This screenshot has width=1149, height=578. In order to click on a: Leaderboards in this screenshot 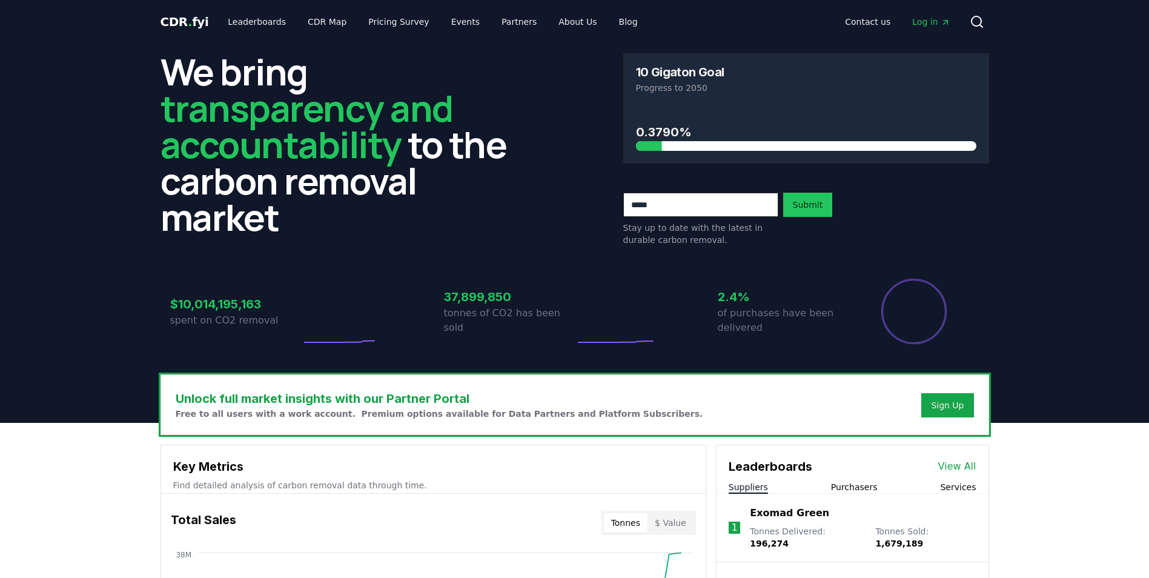, I will do `click(257, 22)`.